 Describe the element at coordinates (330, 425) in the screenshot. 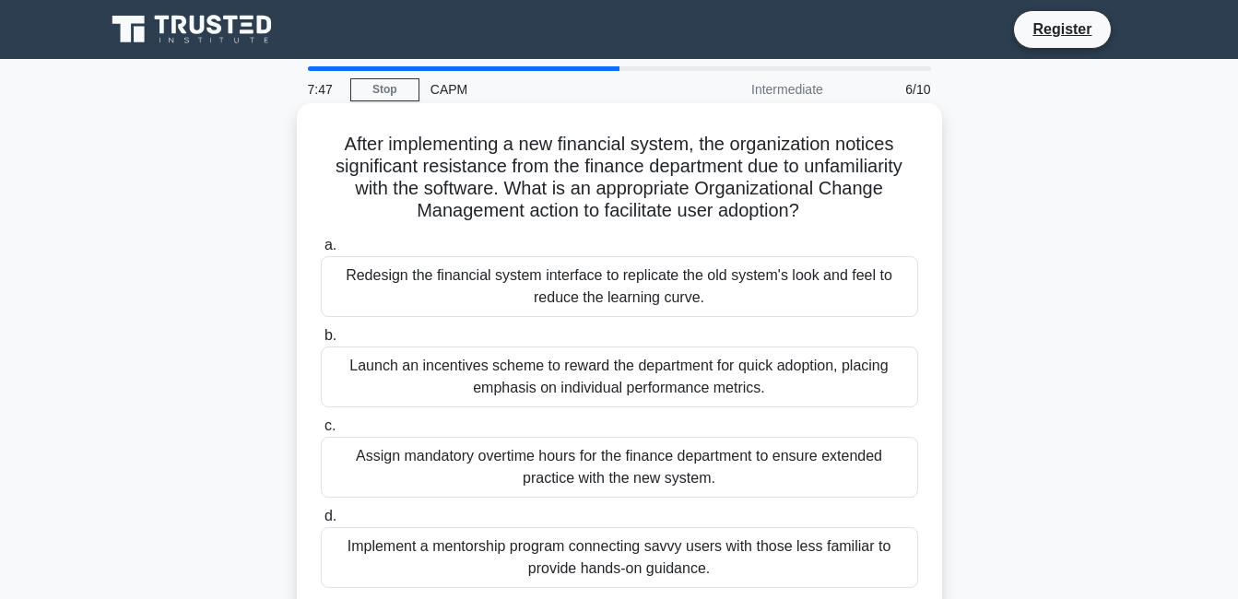

I see `span: c.` at that location.